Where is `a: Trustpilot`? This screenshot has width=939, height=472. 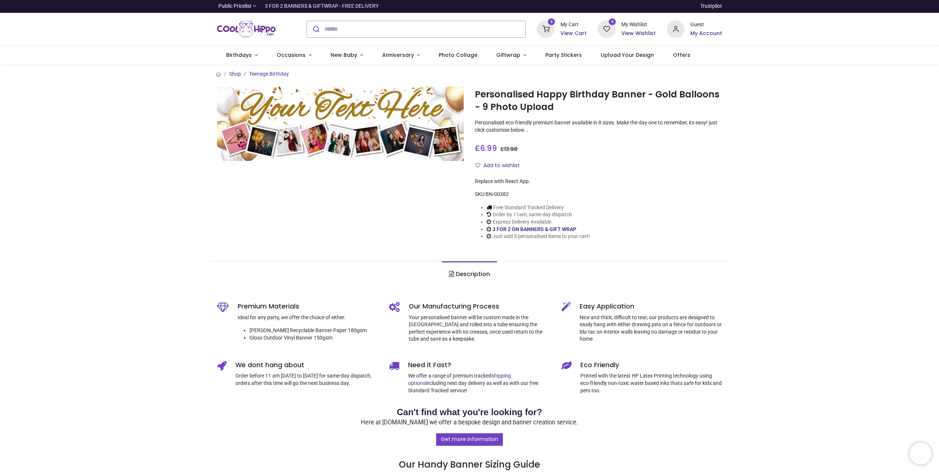 a: Trustpilot is located at coordinates (711, 6).